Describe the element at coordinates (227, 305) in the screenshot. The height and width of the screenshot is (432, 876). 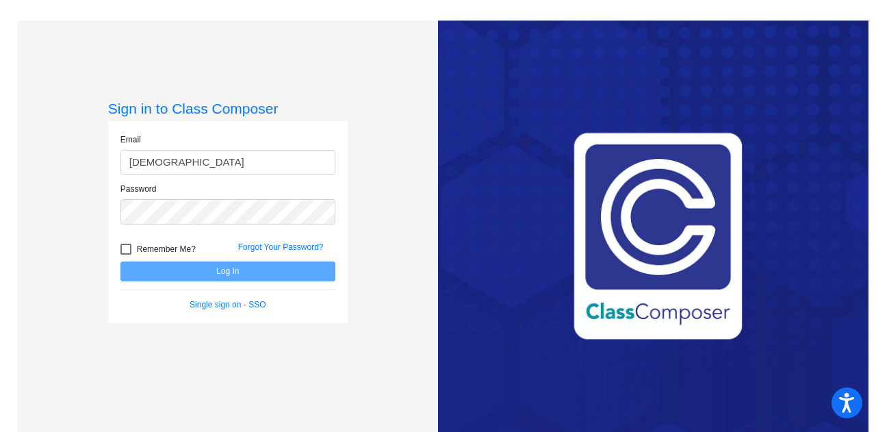
I see `a: Single sign on - SSO` at that location.